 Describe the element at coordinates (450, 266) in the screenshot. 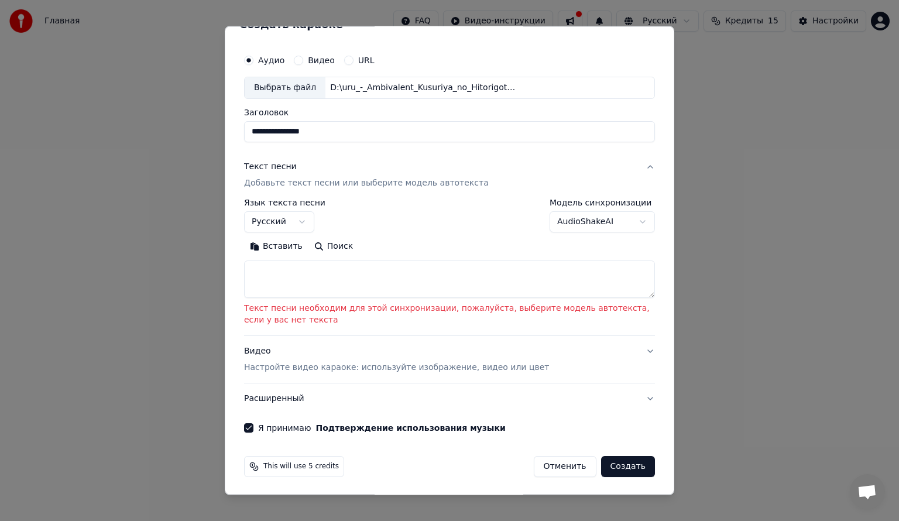

I see `div: Текст песниДобавьте текст песни или выберите модель автотекста` at that location.